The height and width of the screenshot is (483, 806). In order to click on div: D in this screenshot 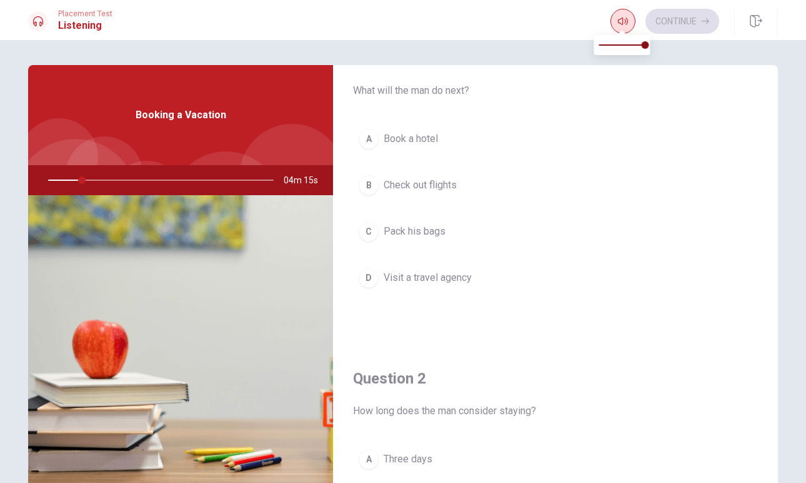, I will do `click(369, 278)`.